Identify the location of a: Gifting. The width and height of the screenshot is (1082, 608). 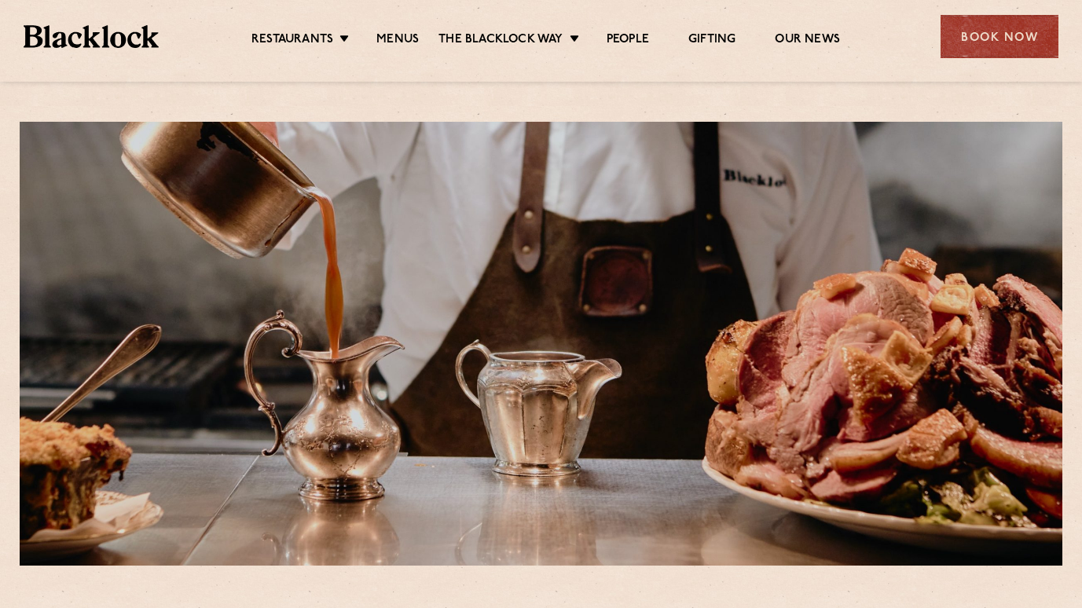
(712, 41).